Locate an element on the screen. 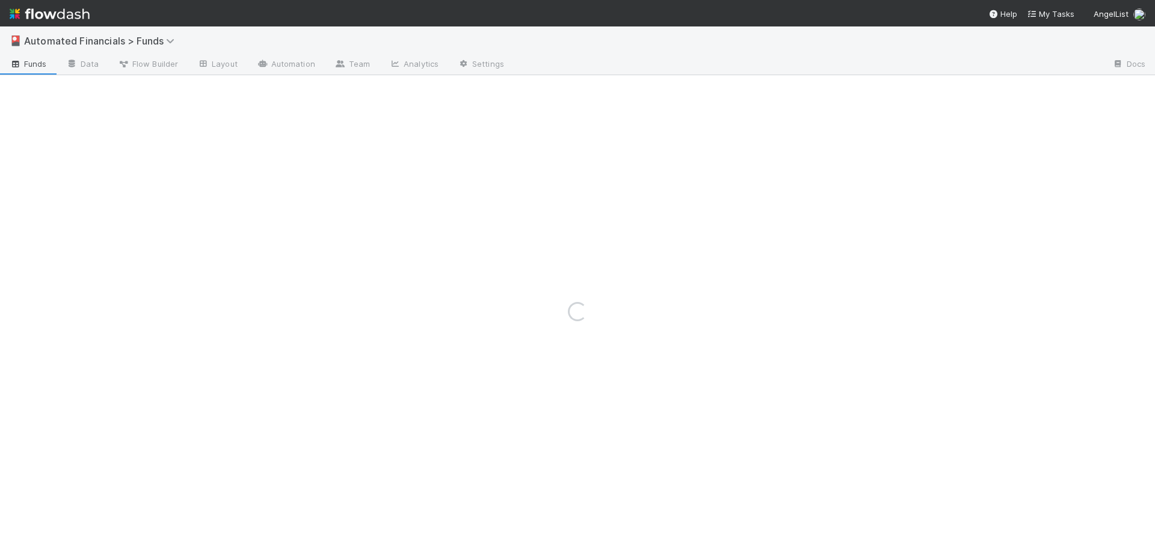  a: My Tasks is located at coordinates (1050, 14).